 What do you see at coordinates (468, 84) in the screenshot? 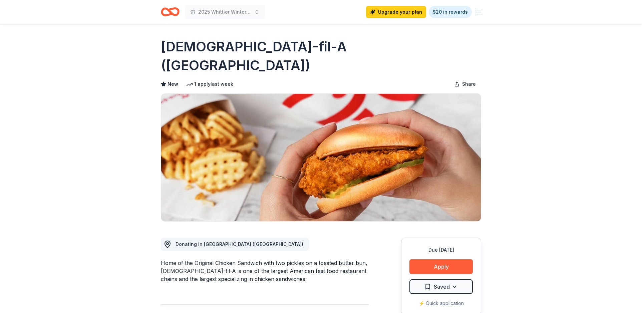
I see `span: Share` at bounding box center [468, 84].